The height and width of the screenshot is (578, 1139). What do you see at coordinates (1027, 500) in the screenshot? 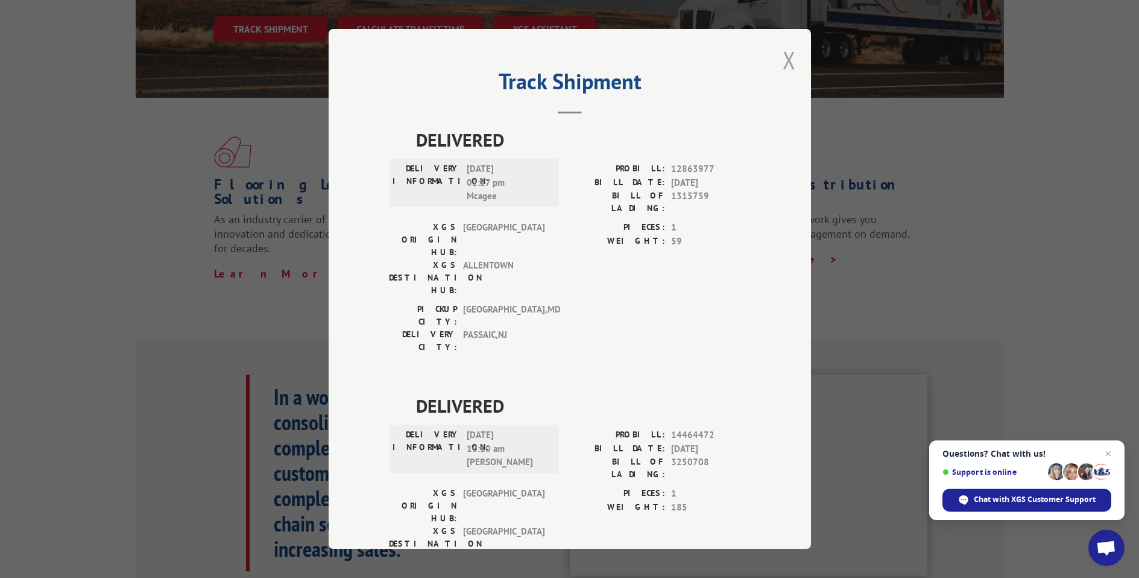
I see `div: Chat with XGS Customer Support` at bounding box center [1027, 500].